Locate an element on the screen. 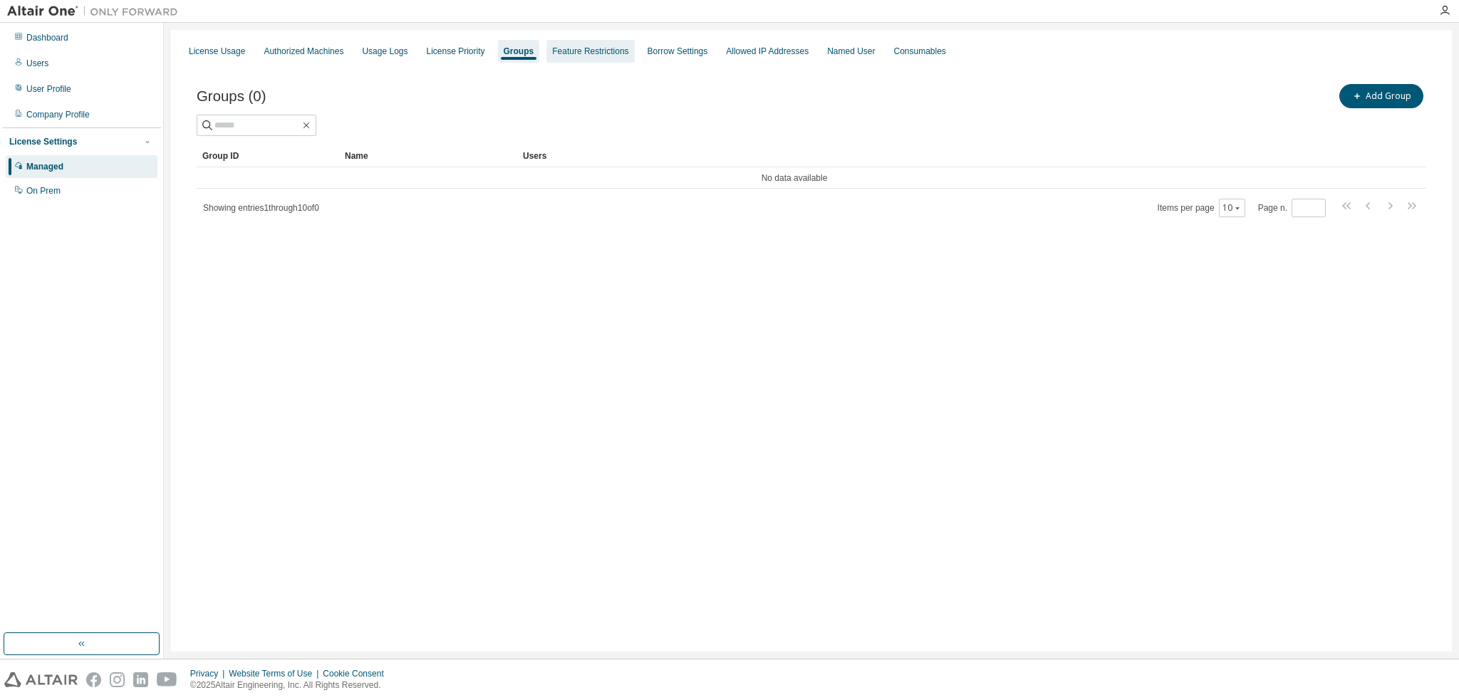  div: Managed is located at coordinates (45, 167).